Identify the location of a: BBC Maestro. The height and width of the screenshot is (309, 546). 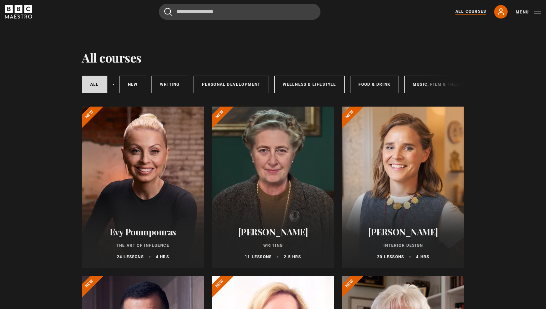
(19, 12).